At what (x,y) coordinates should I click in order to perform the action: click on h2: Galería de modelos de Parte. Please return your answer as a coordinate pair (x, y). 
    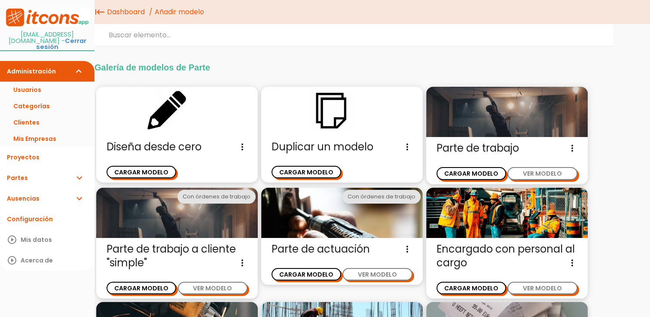
    Looking at the image, I should click on (340, 67).